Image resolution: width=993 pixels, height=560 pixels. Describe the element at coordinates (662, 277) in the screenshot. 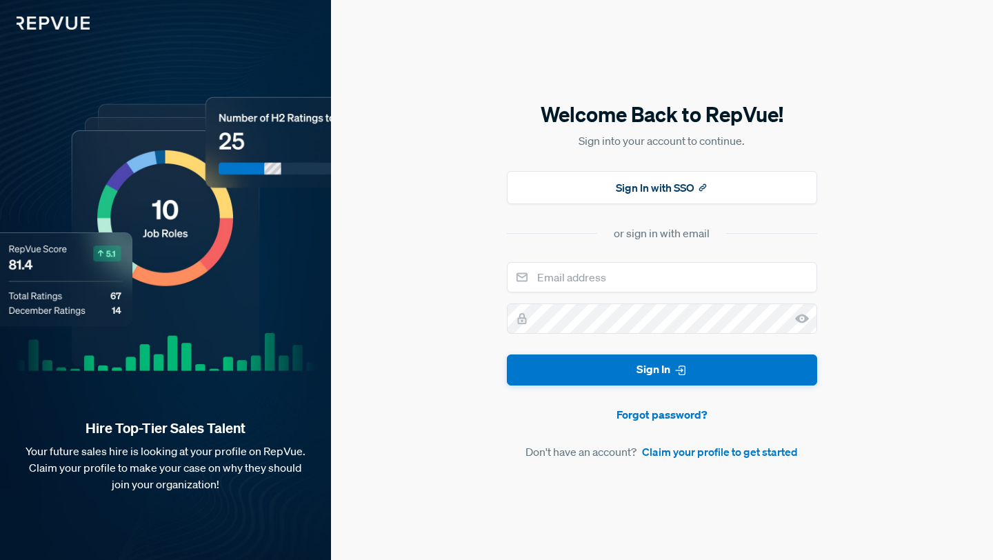

I see `input: Email address` at that location.